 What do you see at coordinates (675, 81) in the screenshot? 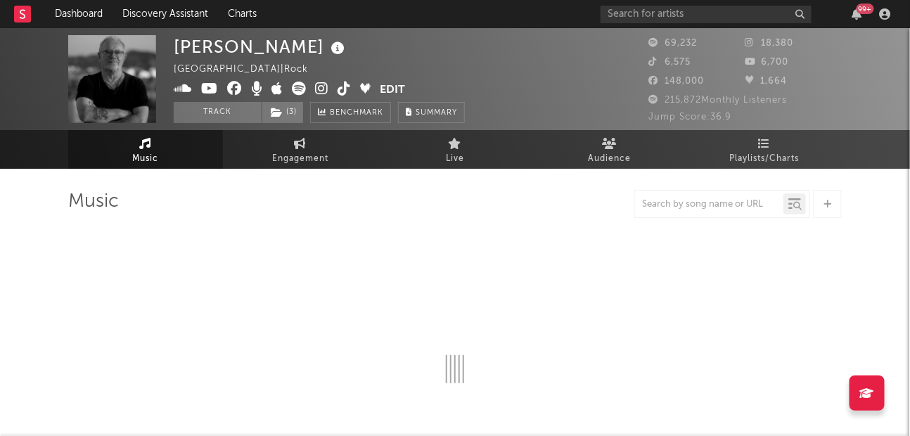
I see `span: 148,000` at bounding box center [675, 81].